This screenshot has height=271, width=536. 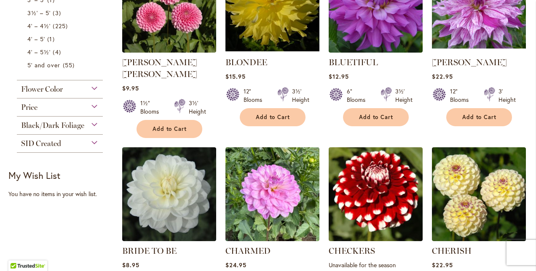 I want to click on span: $9.95, so click(x=131, y=88).